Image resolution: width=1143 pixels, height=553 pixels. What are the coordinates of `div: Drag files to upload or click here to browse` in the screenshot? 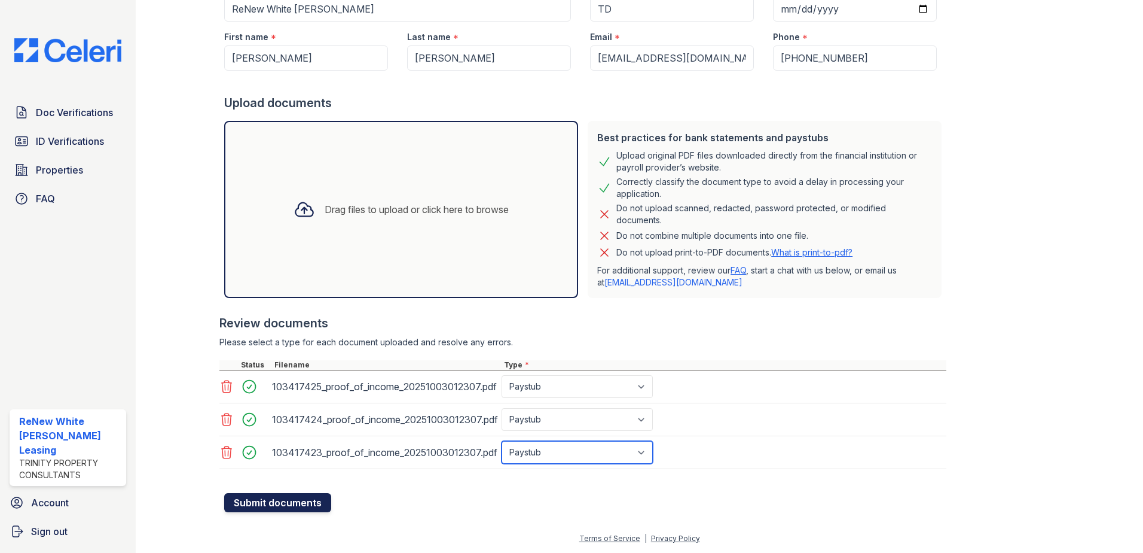 It's located at (417, 209).